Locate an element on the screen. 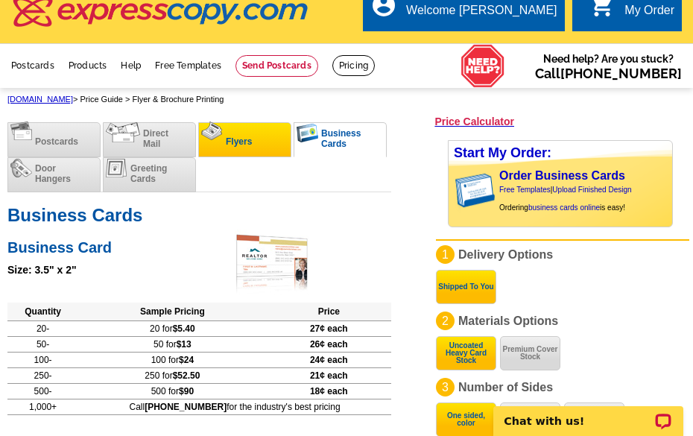 Image resolution: width=693 pixels, height=436 pixels. th: Sample Pricing is located at coordinates (172, 311).